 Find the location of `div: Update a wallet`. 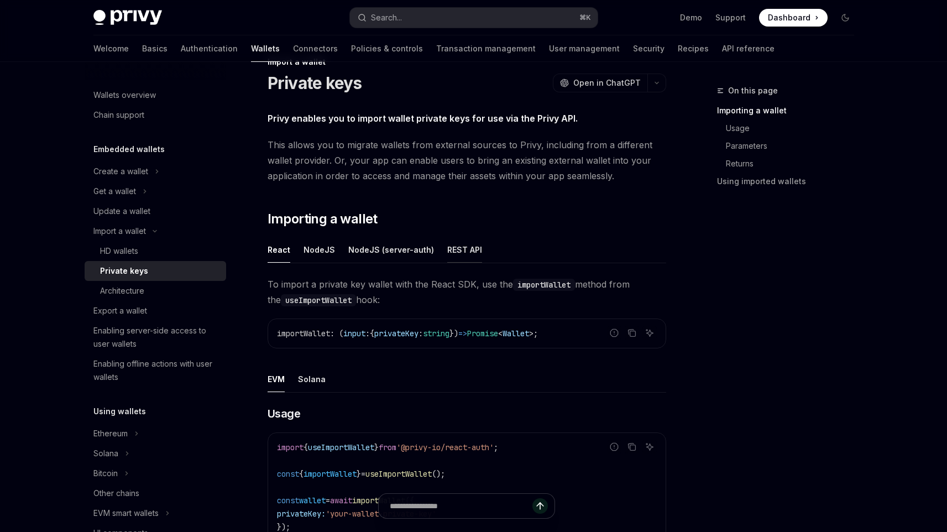

div: Update a wallet is located at coordinates (122, 211).